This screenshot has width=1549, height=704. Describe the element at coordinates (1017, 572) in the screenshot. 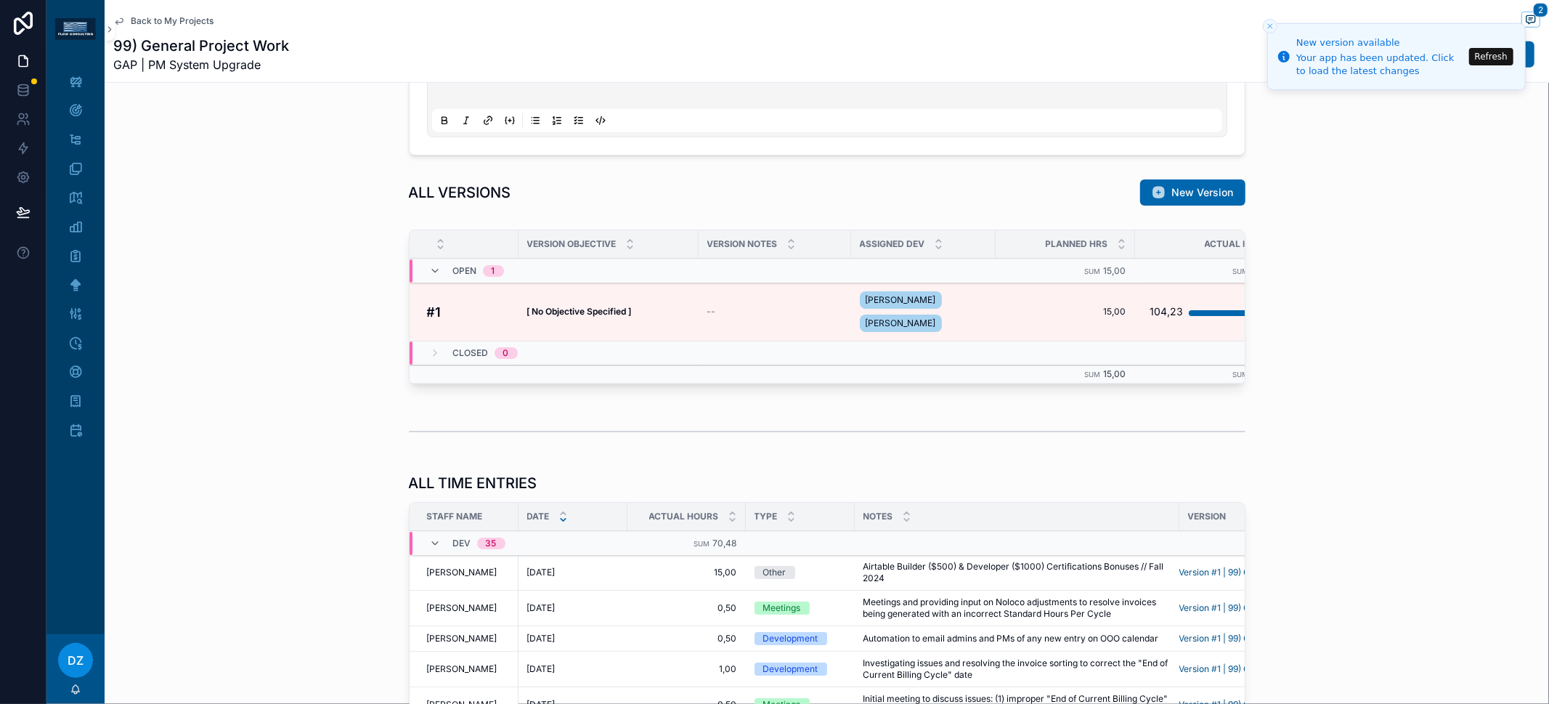

I see `span: Airtable Builder ($500) & Developer ($1000) Certifications Bonuses // Fall 2024` at that location.